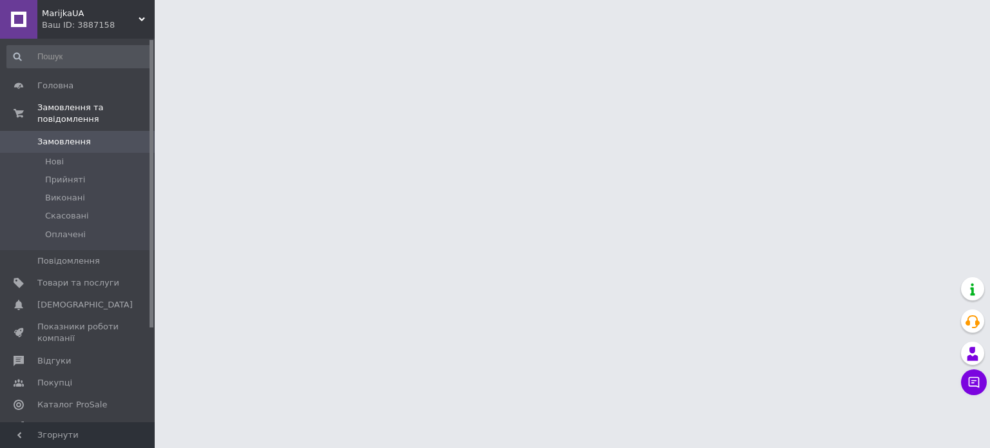 Image resolution: width=990 pixels, height=448 pixels. Describe the element at coordinates (65, 180) in the screenshot. I see `span: Прийняті` at that location.